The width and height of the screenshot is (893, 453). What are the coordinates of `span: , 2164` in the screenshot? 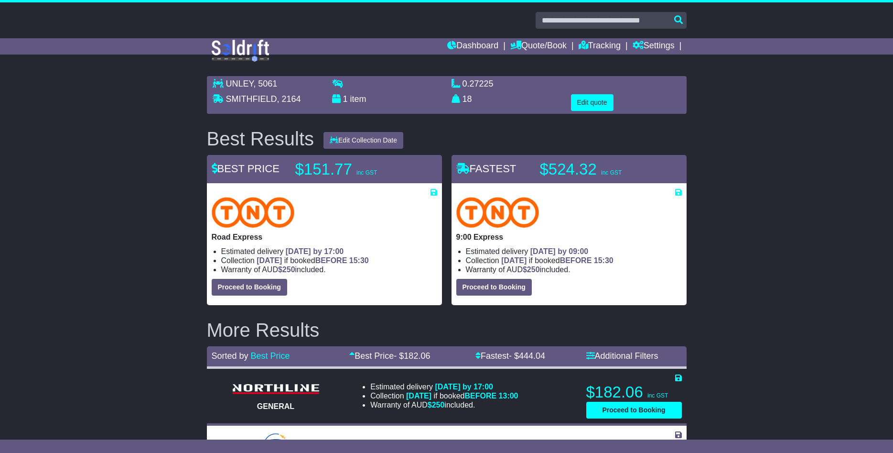 It's located at (289, 99).